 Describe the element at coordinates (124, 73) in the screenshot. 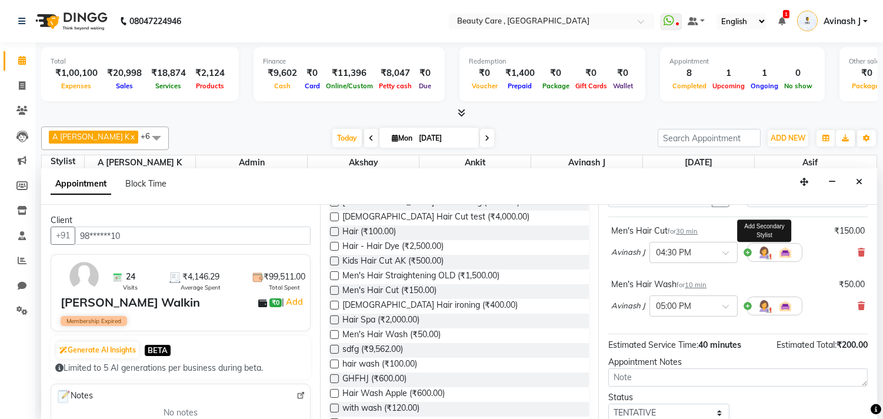

I see `div: ₹20,998` at that location.